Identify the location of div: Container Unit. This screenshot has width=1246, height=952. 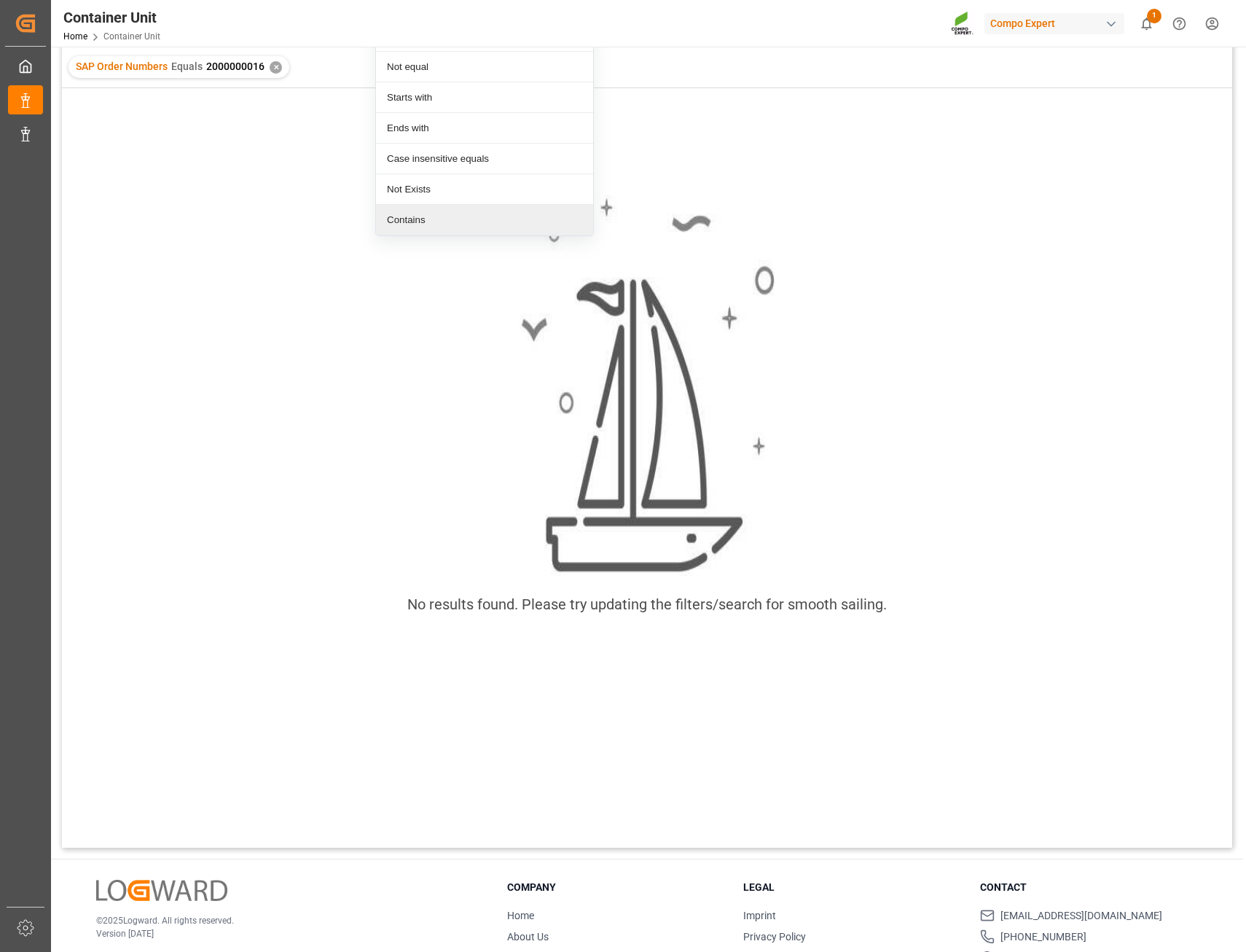
(112, 18).